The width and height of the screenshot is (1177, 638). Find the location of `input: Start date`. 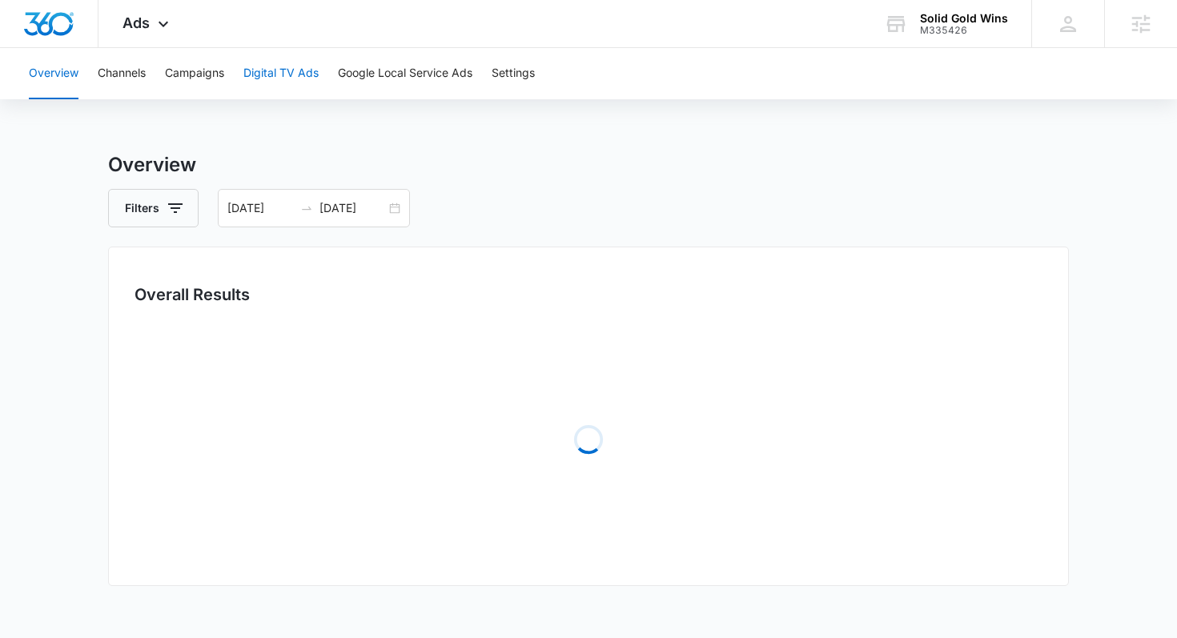

input: Start date is located at coordinates (260, 208).